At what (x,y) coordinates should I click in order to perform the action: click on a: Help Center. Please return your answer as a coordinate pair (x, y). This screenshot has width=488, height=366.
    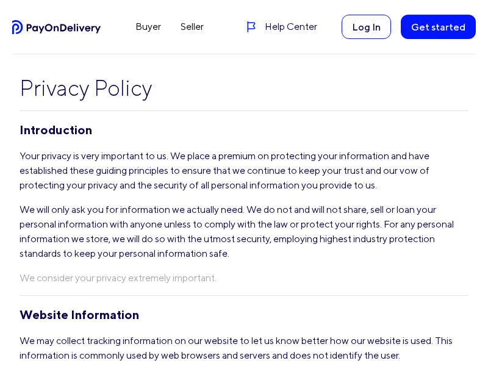
    Looking at the image, I should click on (281, 27).